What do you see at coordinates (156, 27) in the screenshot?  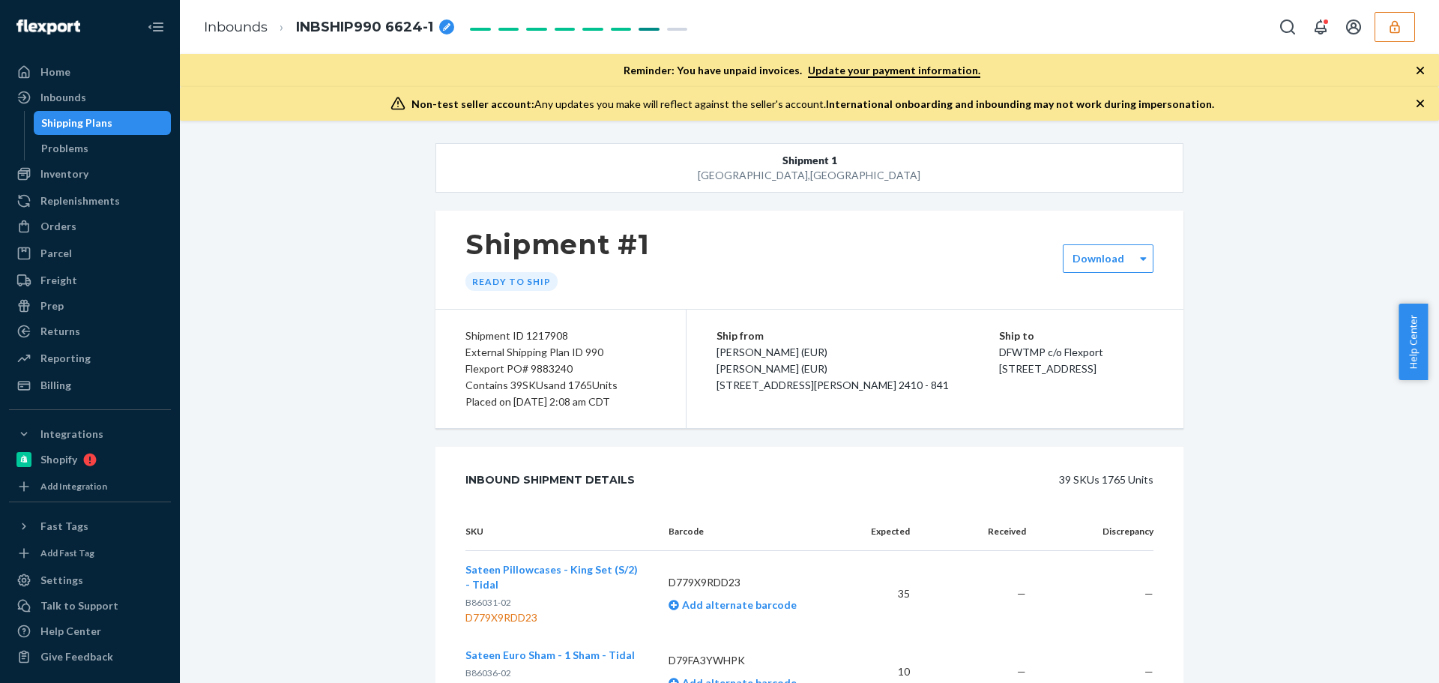 I see `button: Close Navigation` at bounding box center [156, 27].